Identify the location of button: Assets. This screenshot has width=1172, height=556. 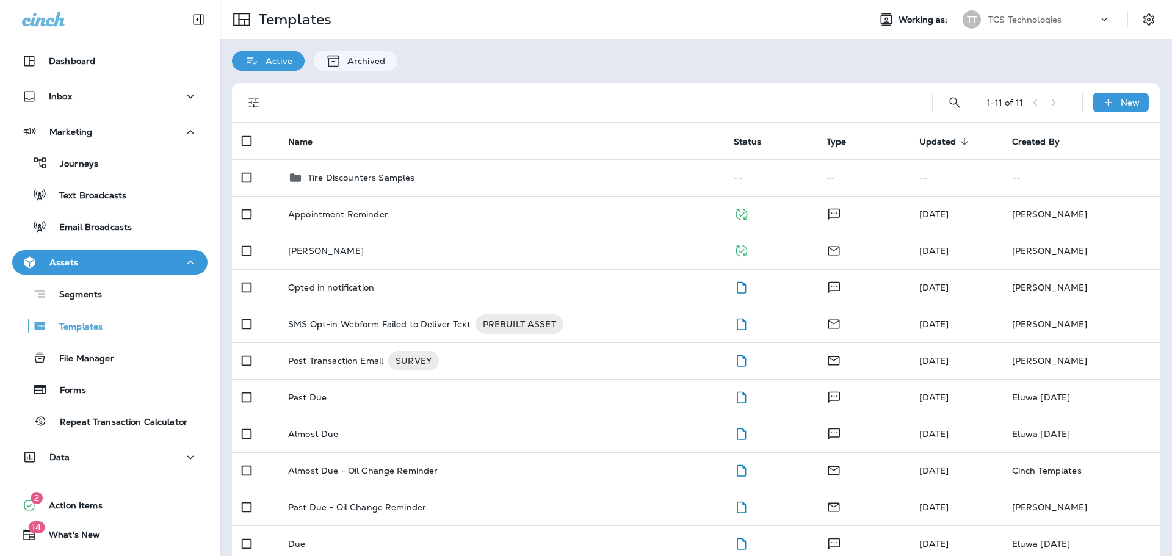
(110, 262).